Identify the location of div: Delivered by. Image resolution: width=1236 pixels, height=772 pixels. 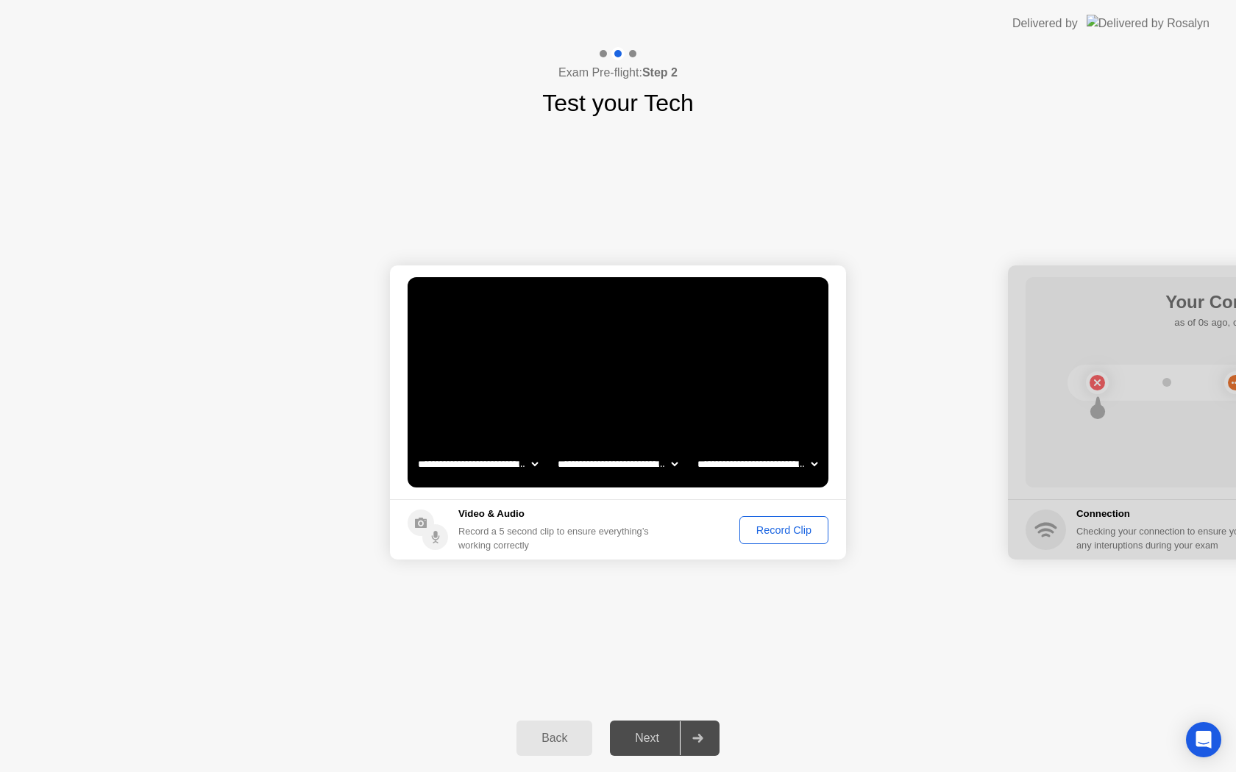
(1045, 24).